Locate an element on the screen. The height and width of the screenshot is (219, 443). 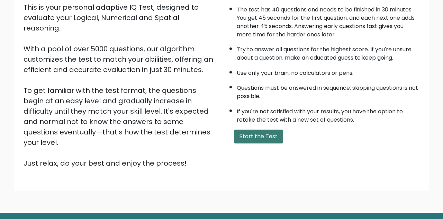
li: Try to answer all questions for the highest score. If you're unsure about a question, make an edu... is located at coordinates (328, 52).